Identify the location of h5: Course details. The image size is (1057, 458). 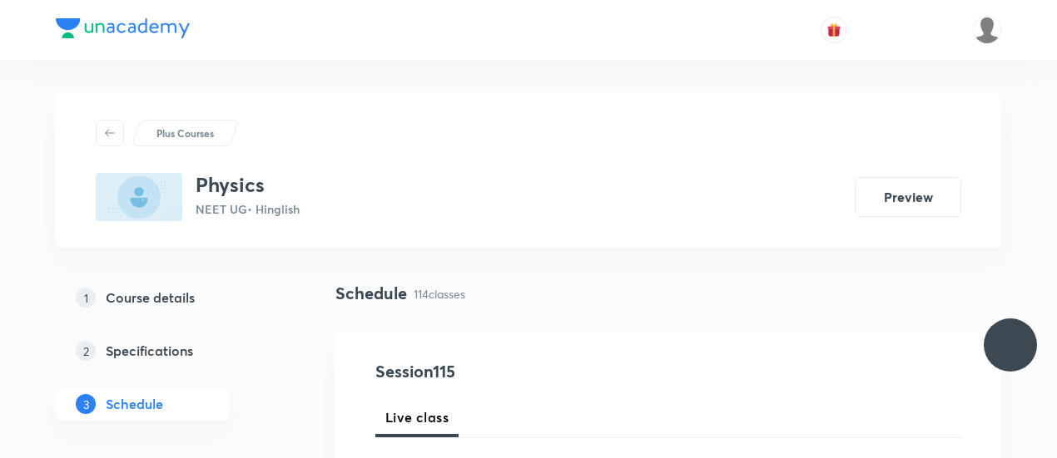
(150, 298).